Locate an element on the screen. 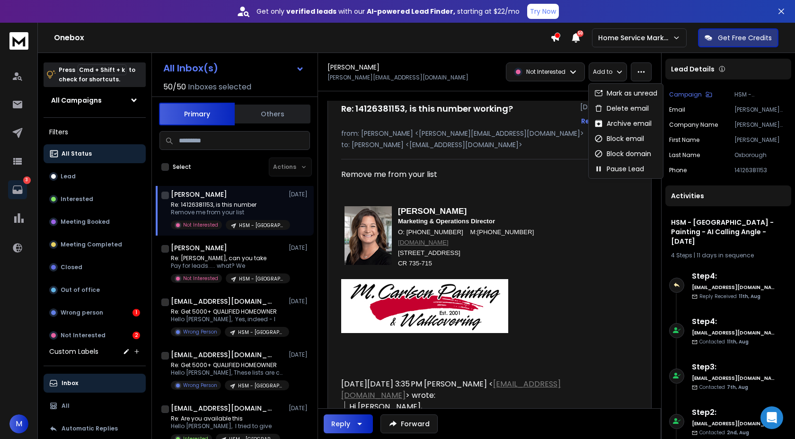 The image size is (795, 439). div: Remove me from your list is located at coordinates (479, 175).